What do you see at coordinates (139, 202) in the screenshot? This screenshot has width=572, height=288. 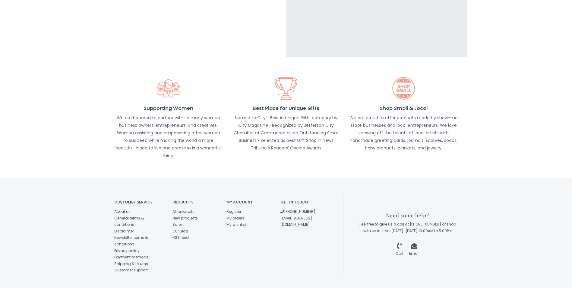 I see `h4: Customer service` at bounding box center [139, 202].